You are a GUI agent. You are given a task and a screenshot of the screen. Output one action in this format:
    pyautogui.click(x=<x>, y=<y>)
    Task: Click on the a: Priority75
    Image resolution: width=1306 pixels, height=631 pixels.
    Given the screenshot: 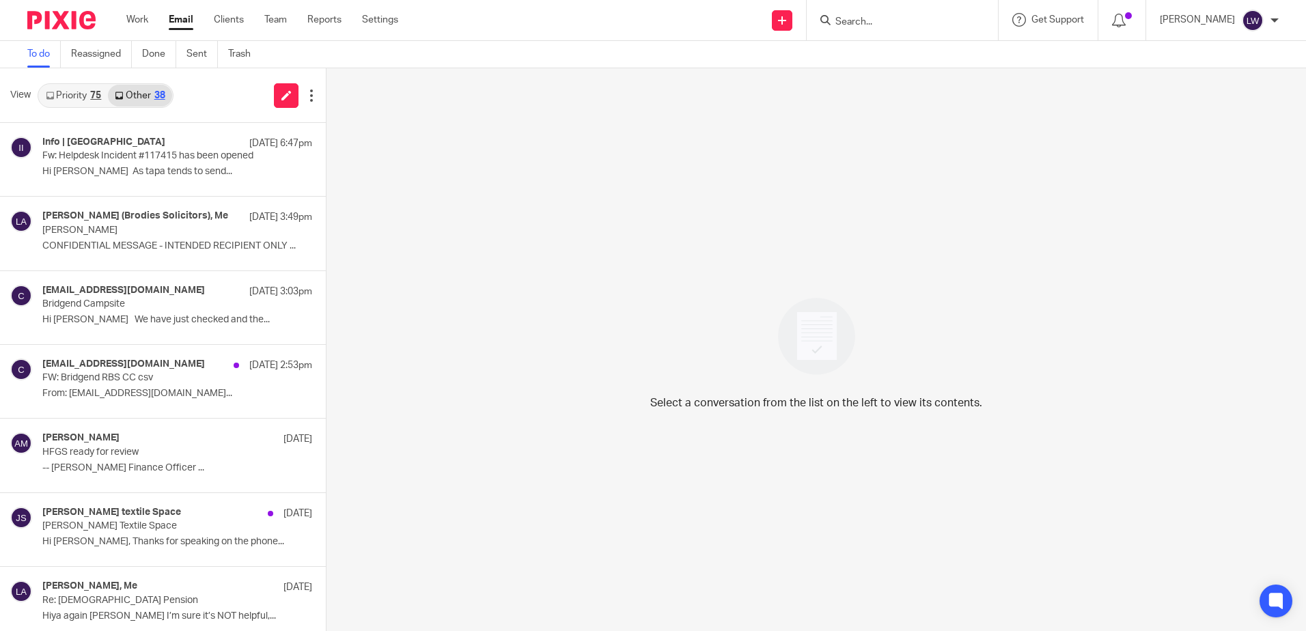 What is the action you would take?
    pyautogui.click(x=73, y=96)
    